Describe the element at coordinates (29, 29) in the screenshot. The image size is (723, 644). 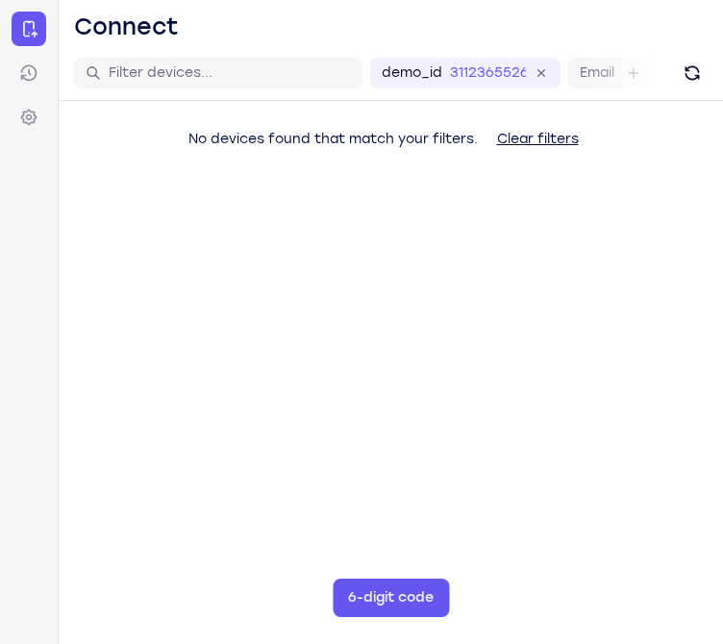
I see `a: Connect` at that location.